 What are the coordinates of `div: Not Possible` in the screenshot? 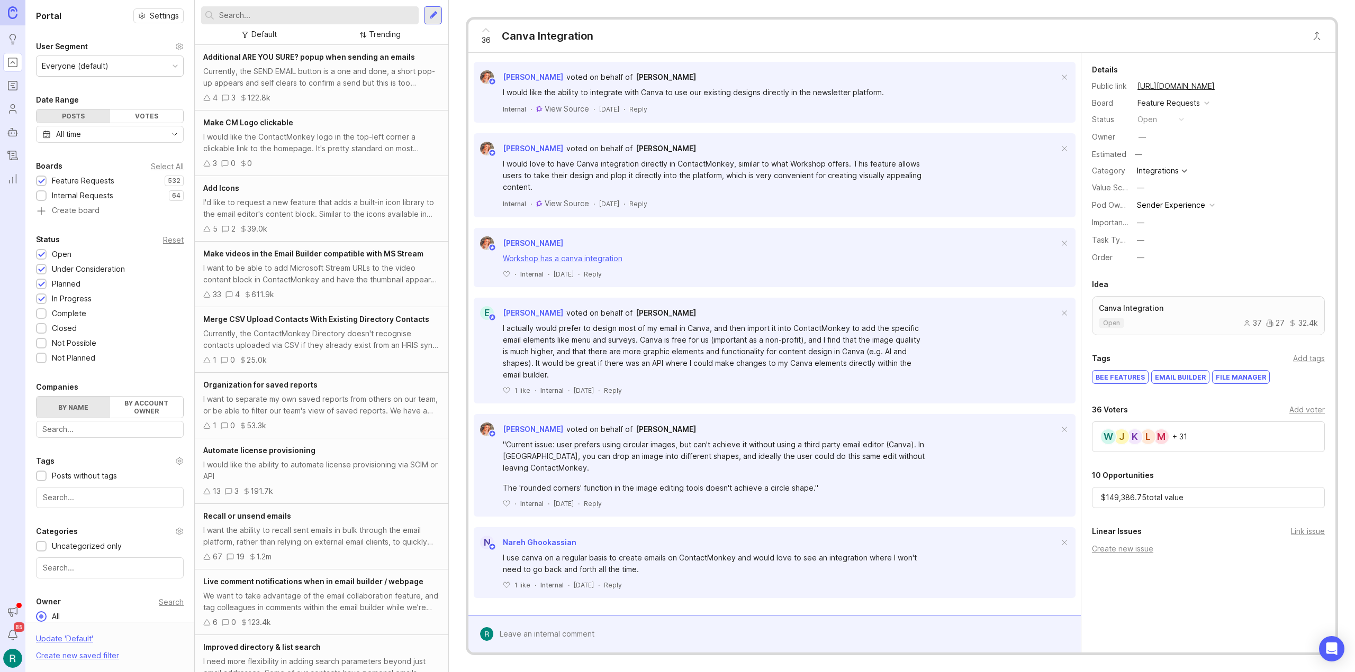 It's located at (74, 343).